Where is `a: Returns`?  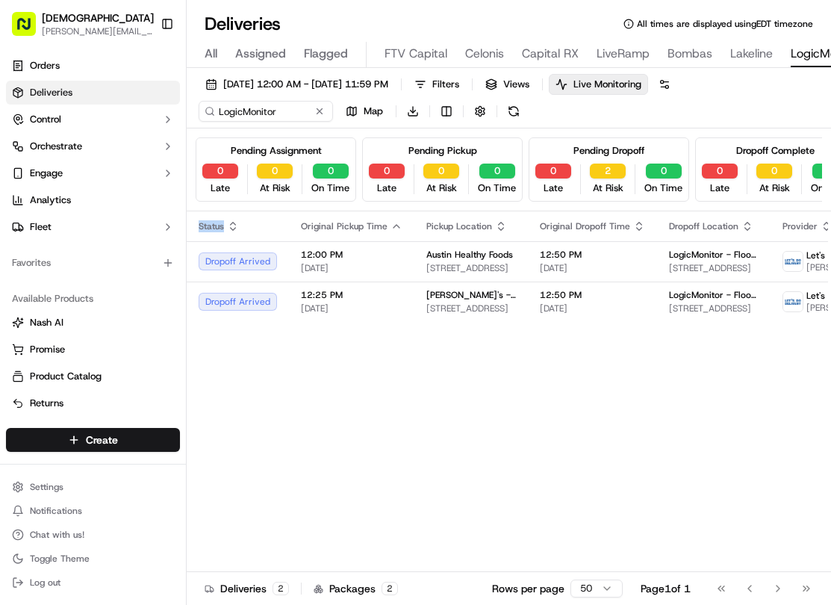 a: Returns is located at coordinates (93, 403).